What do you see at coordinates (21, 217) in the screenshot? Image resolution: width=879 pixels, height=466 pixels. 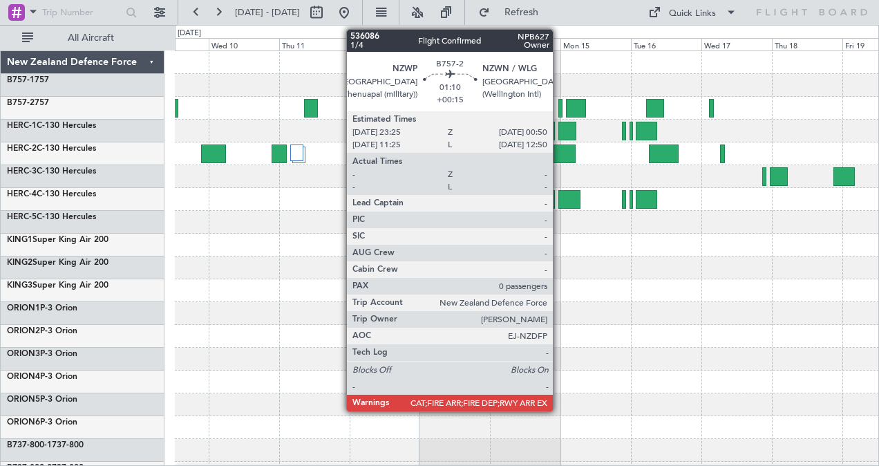 I see `span: HERC-5` at bounding box center [21, 217].